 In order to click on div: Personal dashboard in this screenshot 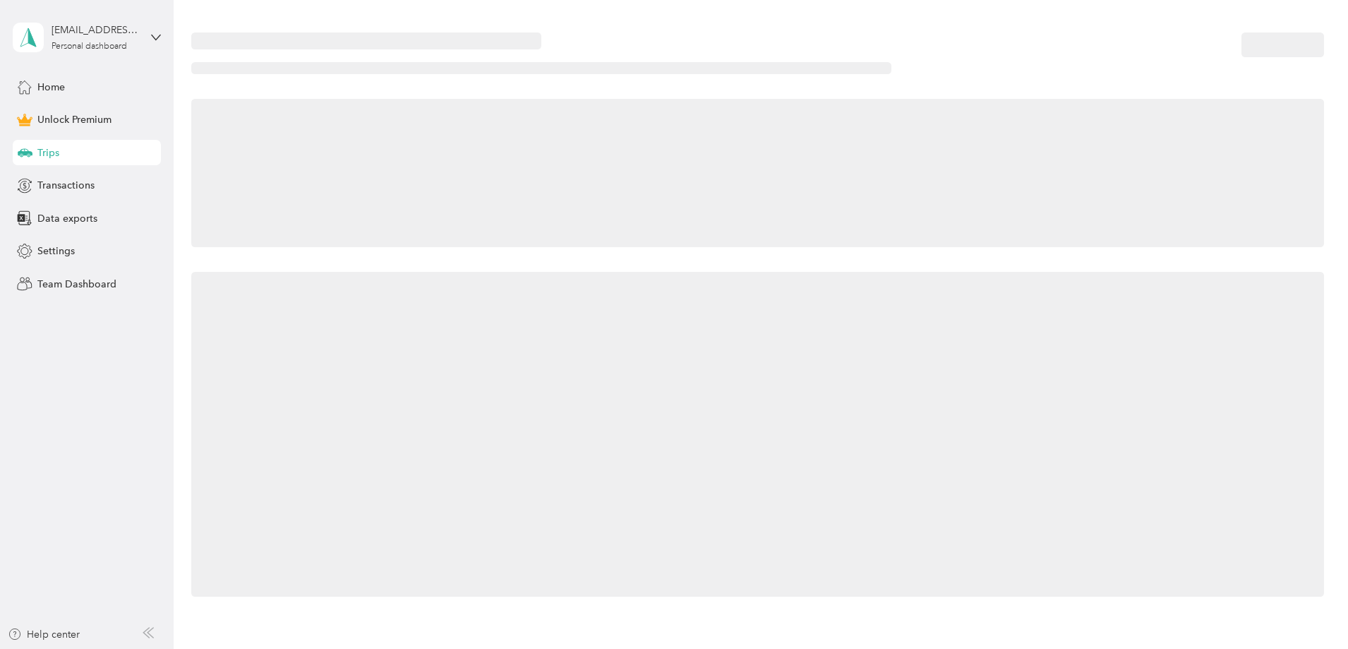, I will do `click(89, 47)`.